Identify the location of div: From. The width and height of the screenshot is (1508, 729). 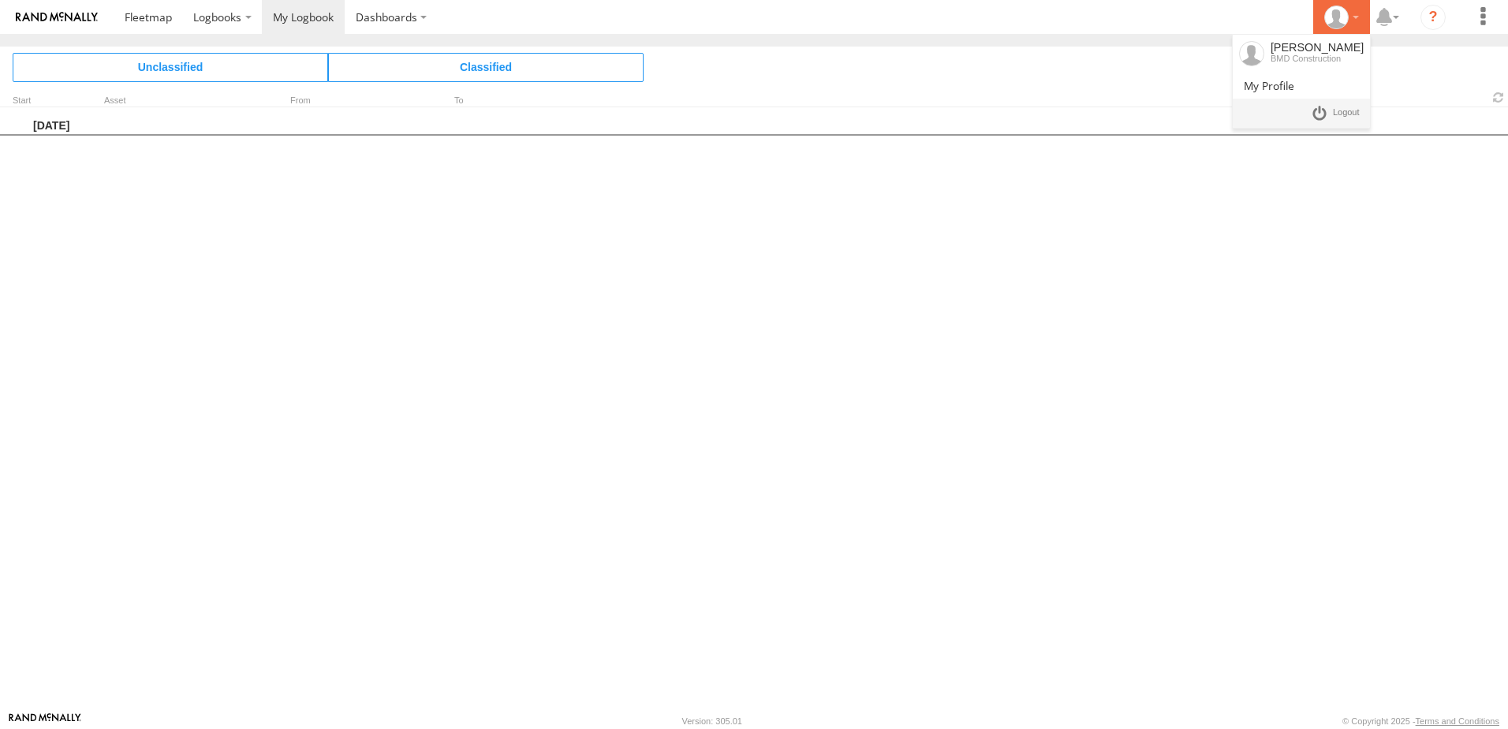
(347, 101).